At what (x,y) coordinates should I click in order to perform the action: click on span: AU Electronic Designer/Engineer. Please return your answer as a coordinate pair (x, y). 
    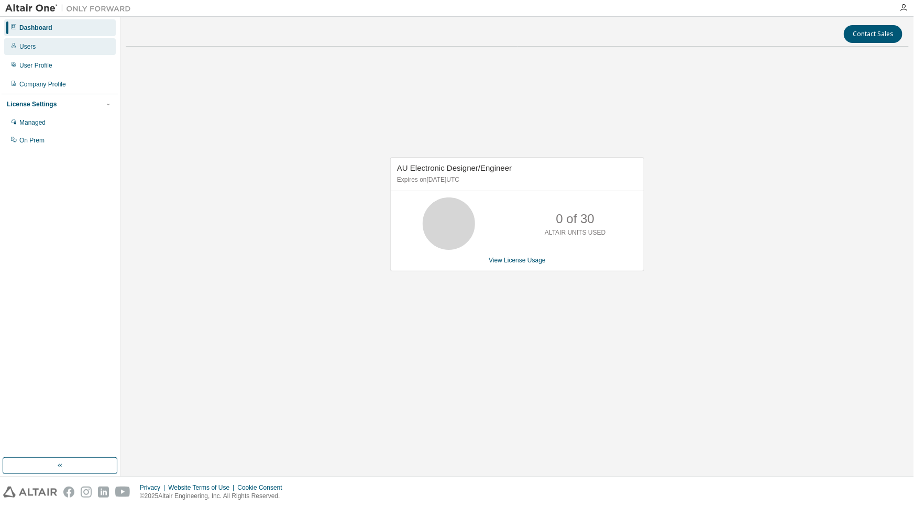
    Looking at the image, I should click on (454, 168).